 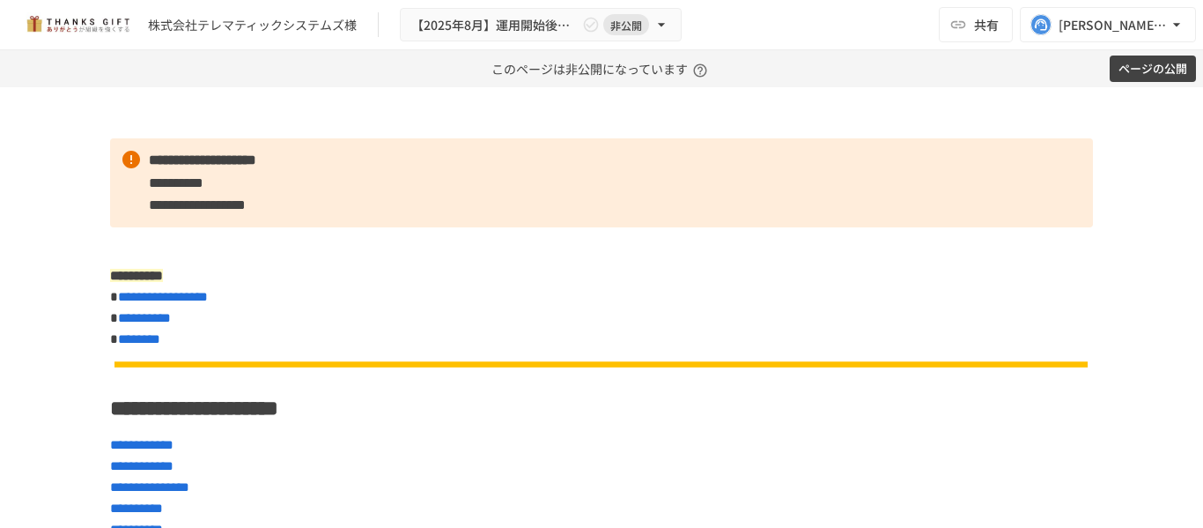 What do you see at coordinates (495, 25) in the screenshot?
I see `span: 【2025年8月】運用開始後振り返りミーティング` at bounding box center [495, 25].